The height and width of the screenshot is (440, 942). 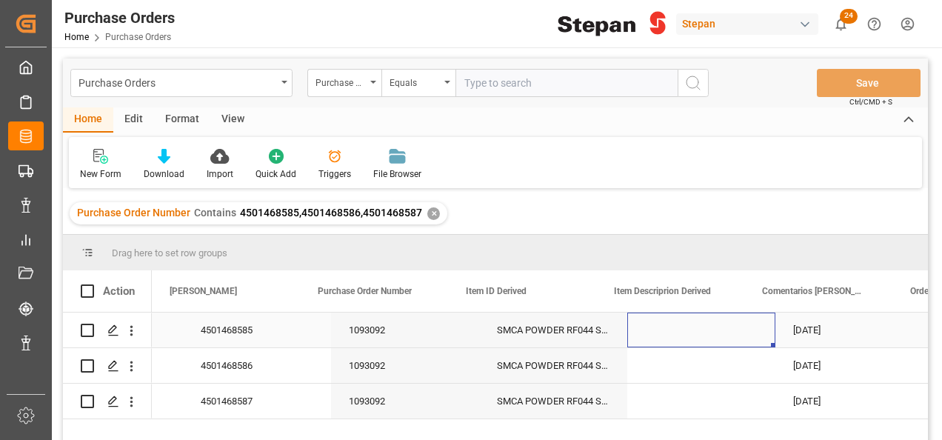 What do you see at coordinates (662, 291) in the screenshot?
I see `span: Item Descriprion Derived` at bounding box center [662, 291].